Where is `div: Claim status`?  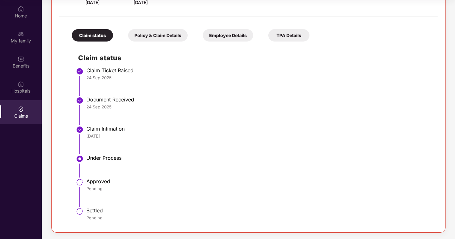 div: Claim status is located at coordinates (92, 35).